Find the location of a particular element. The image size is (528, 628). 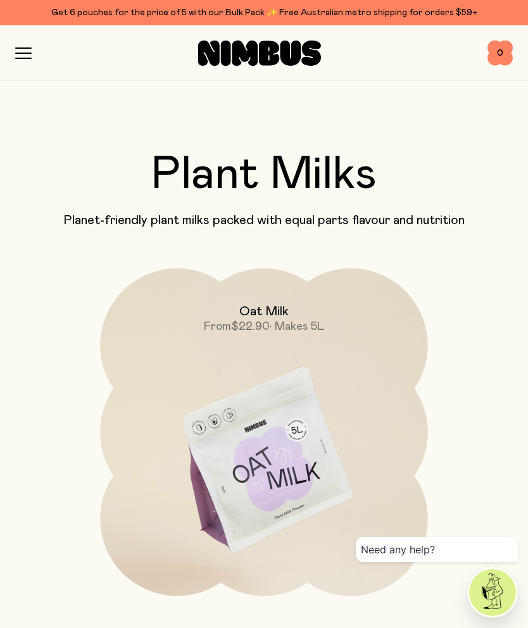

button: 0 is located at coordinates (500, 53).